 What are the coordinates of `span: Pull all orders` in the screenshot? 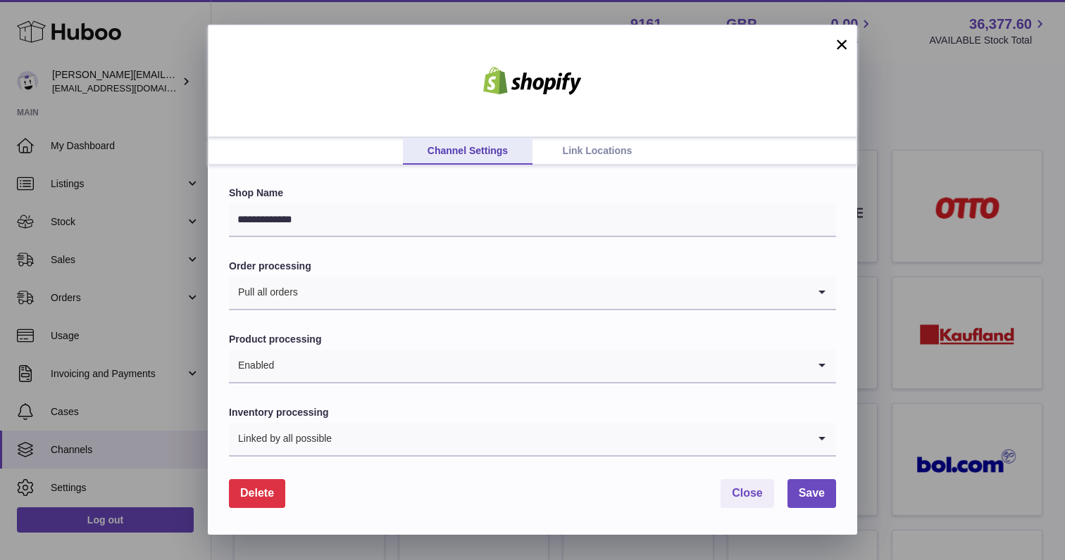 It's located at (263, 293).